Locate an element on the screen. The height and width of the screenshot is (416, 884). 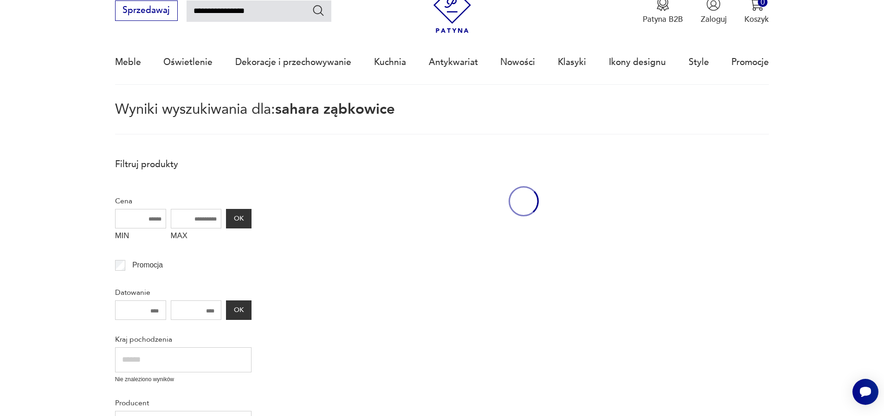
p: Filtruj produkty is located at coordinates (183, 164).